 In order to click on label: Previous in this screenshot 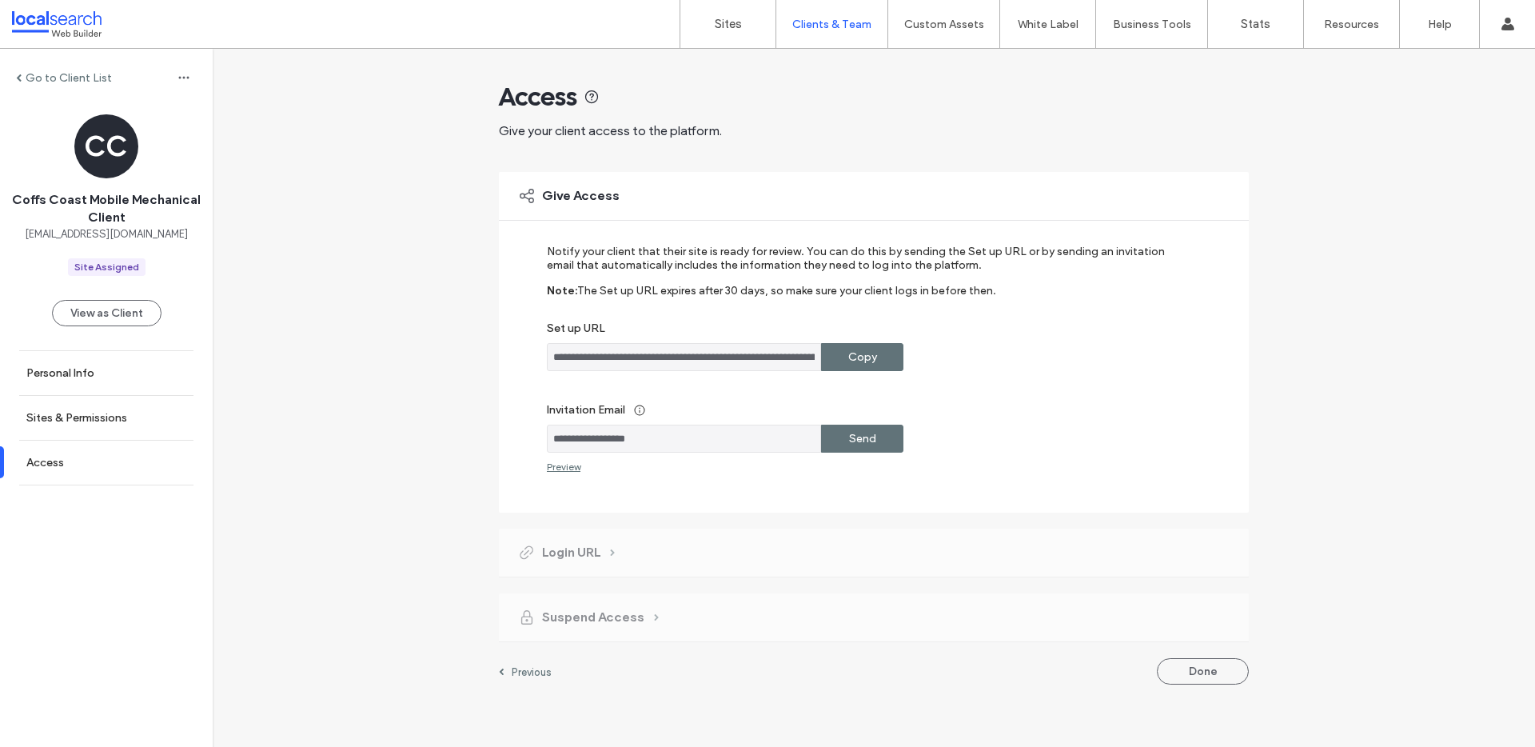, I will do `click(532, 672)`.